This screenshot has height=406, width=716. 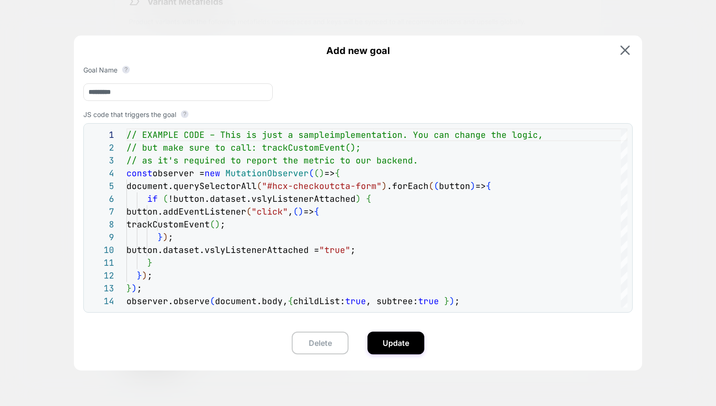 I want to click on span: MutationObserver, so click(x=267, y=173).